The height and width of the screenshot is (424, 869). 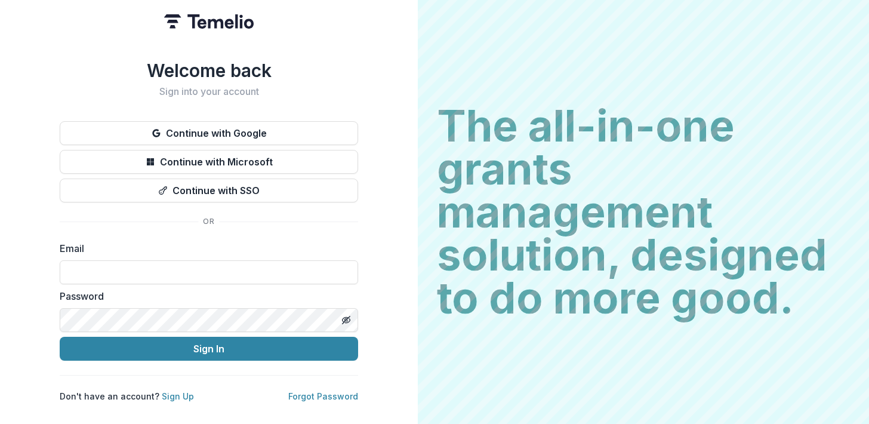 What do you see at coordinates (209, 162) in the screenshot?
I see `button: Continue with Microsoft` at bounding box center [209, 162].